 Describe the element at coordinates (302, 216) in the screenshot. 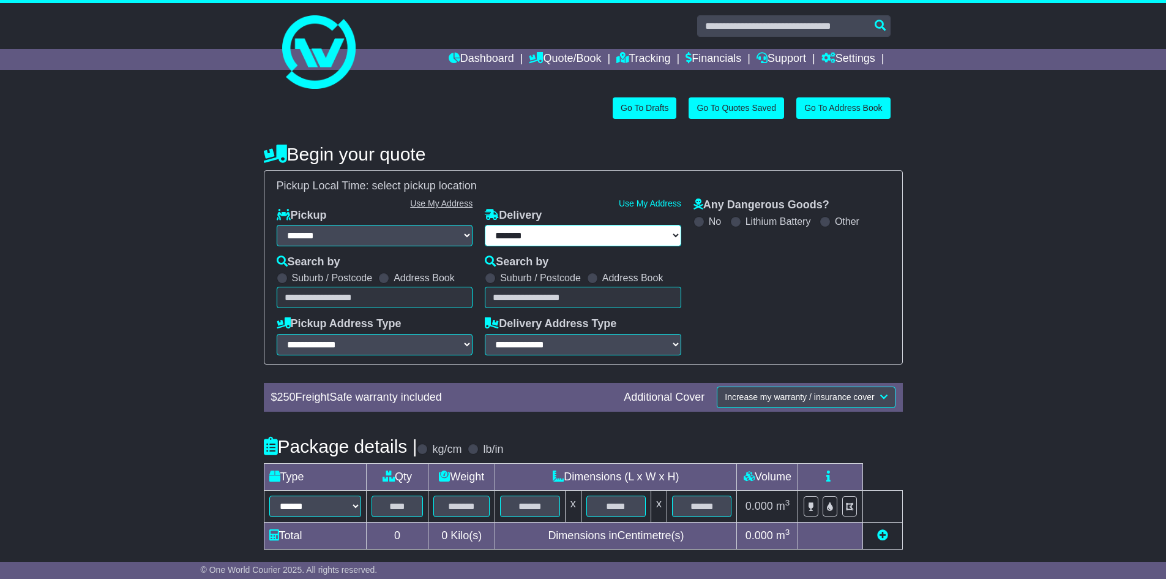

I see `label: Pickup` at that location.